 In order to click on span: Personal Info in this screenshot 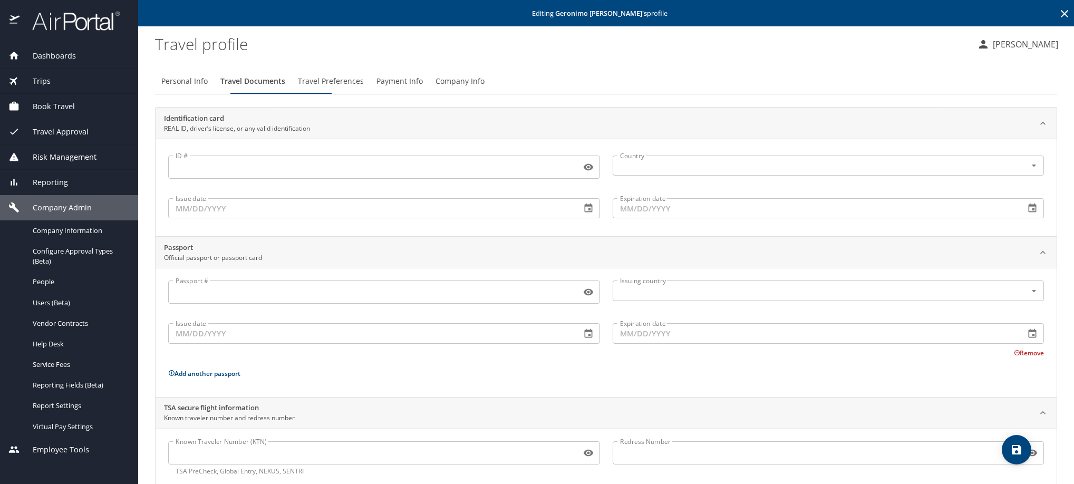, I will do `click(185, 81)`.